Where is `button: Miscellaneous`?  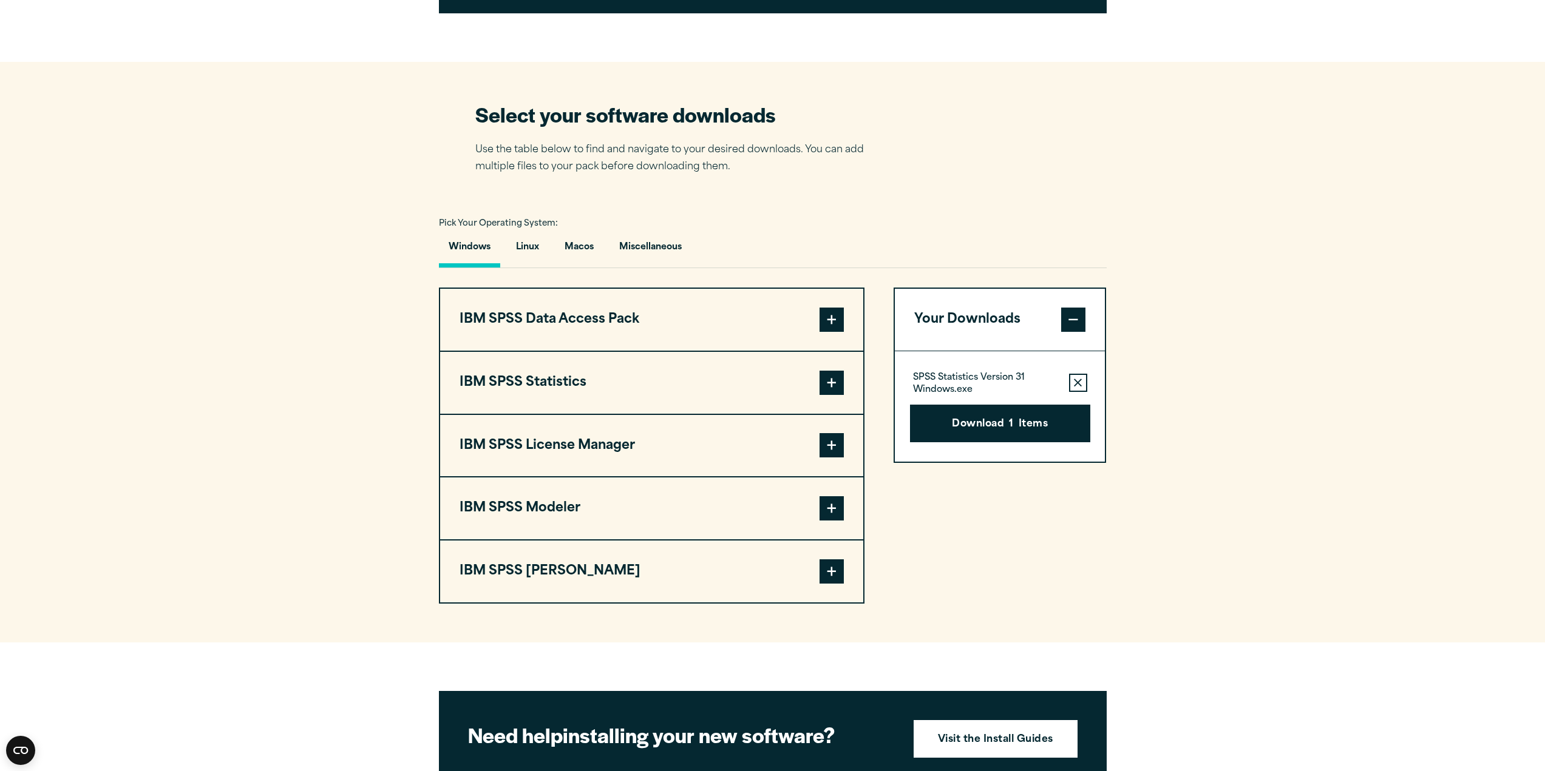
button: Miscellaneous is located at coordinates (650, 250).